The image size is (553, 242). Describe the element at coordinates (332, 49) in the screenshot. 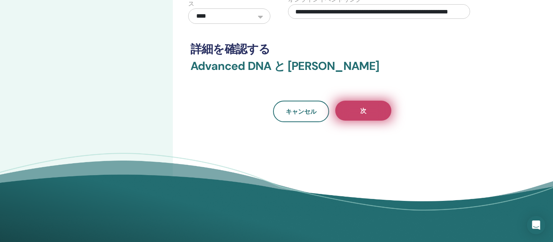

I see `h3: 詳細を確認する` at that location.